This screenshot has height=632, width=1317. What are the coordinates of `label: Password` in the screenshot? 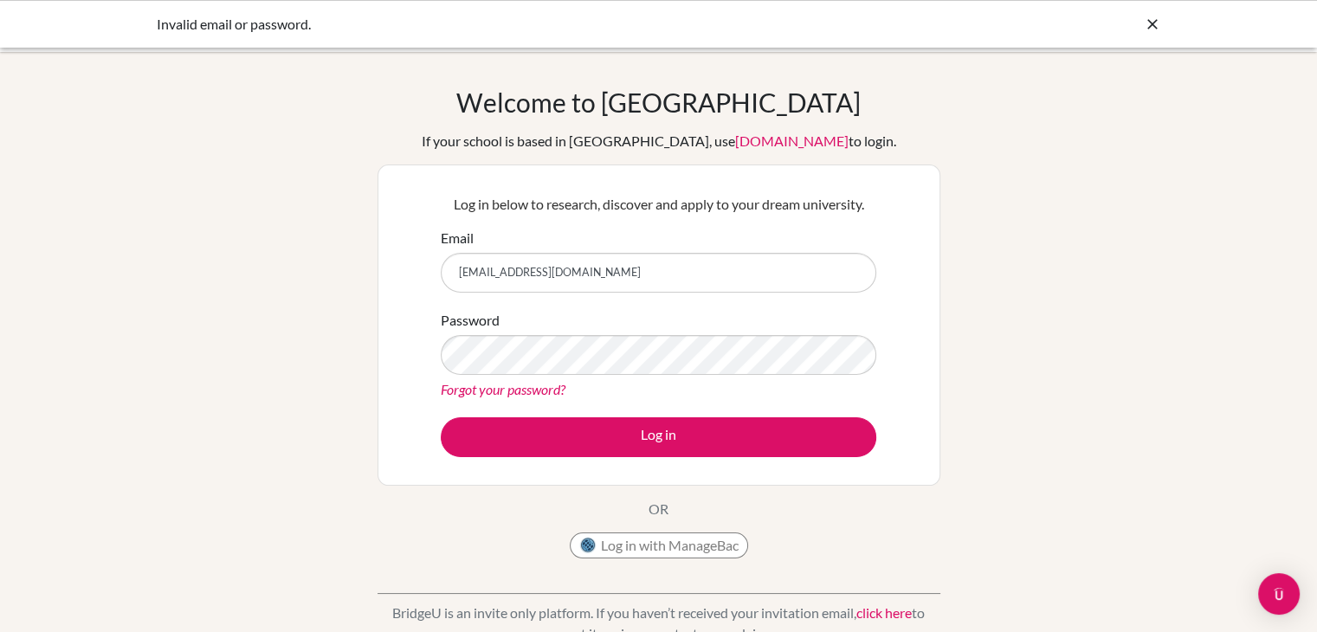 It's located at (470, 320).